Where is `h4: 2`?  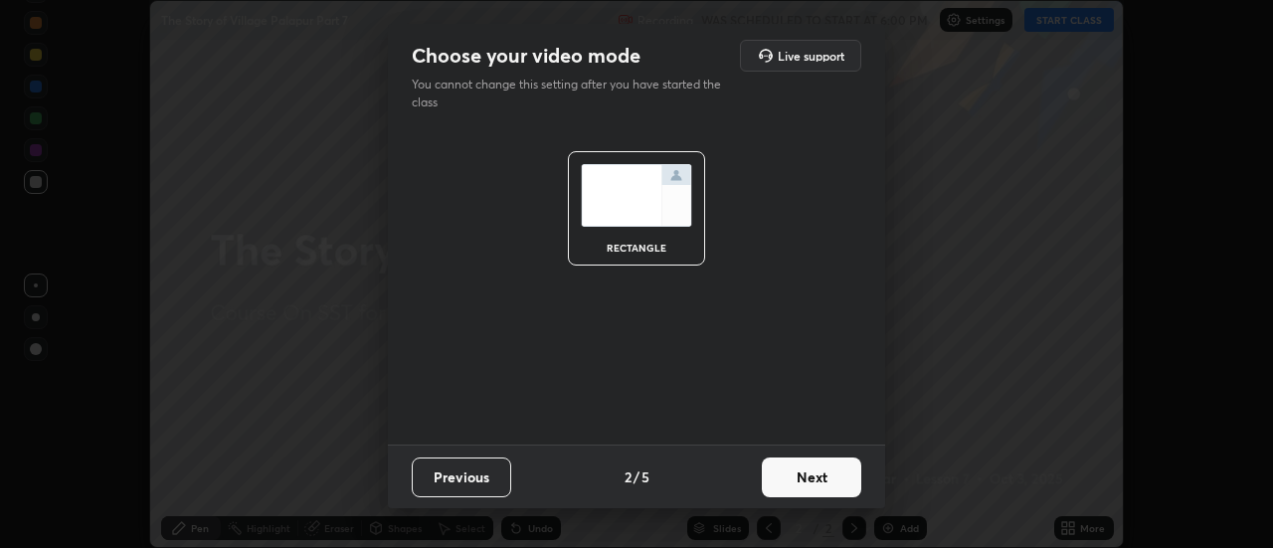
h4: 2 is located at coordinates (627, 476).